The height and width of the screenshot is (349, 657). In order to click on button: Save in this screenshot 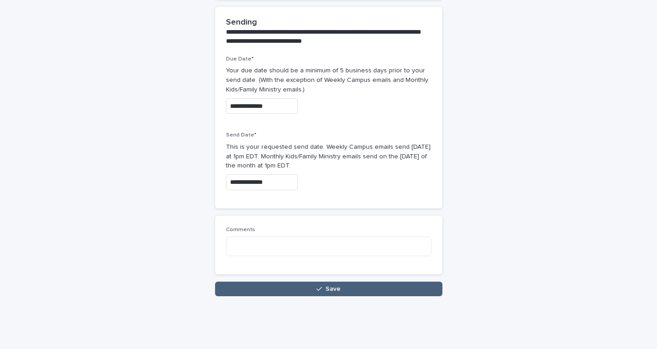, I will do `click(329, 289)`.